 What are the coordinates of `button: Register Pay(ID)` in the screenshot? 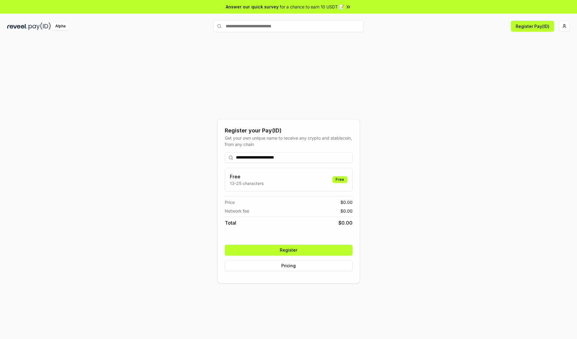 It's located at (532, 26).